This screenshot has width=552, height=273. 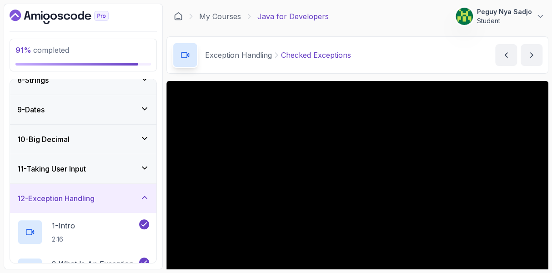 I want to click on h3: 8 - Strings, so click(x=33, y=80).